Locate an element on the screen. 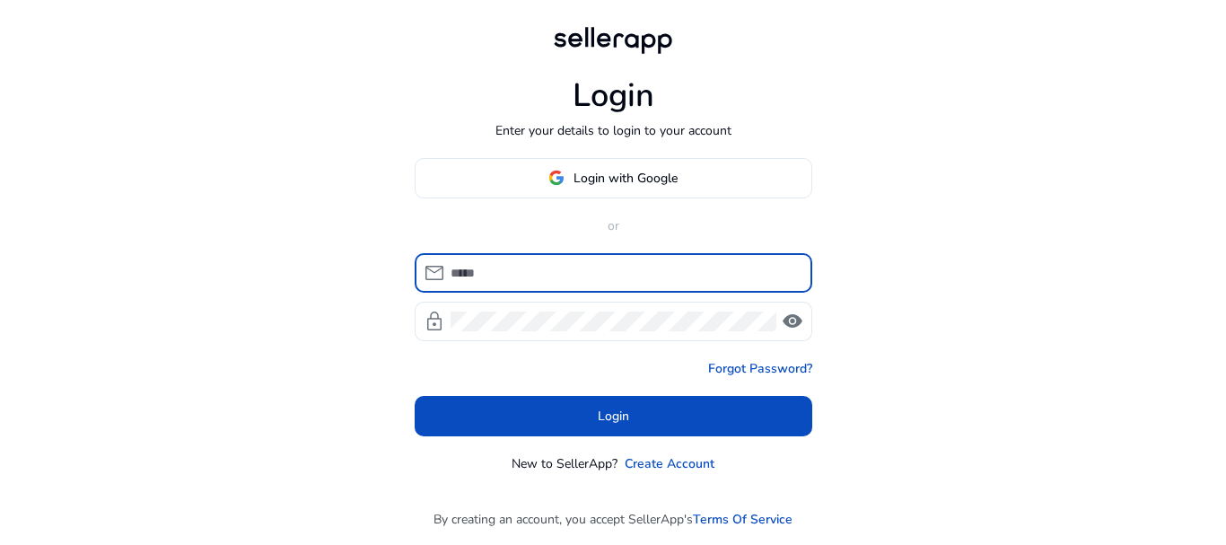 The width and height of the screenshot is (1226, 545). a: Create Account is located at coordinates (669, 463).